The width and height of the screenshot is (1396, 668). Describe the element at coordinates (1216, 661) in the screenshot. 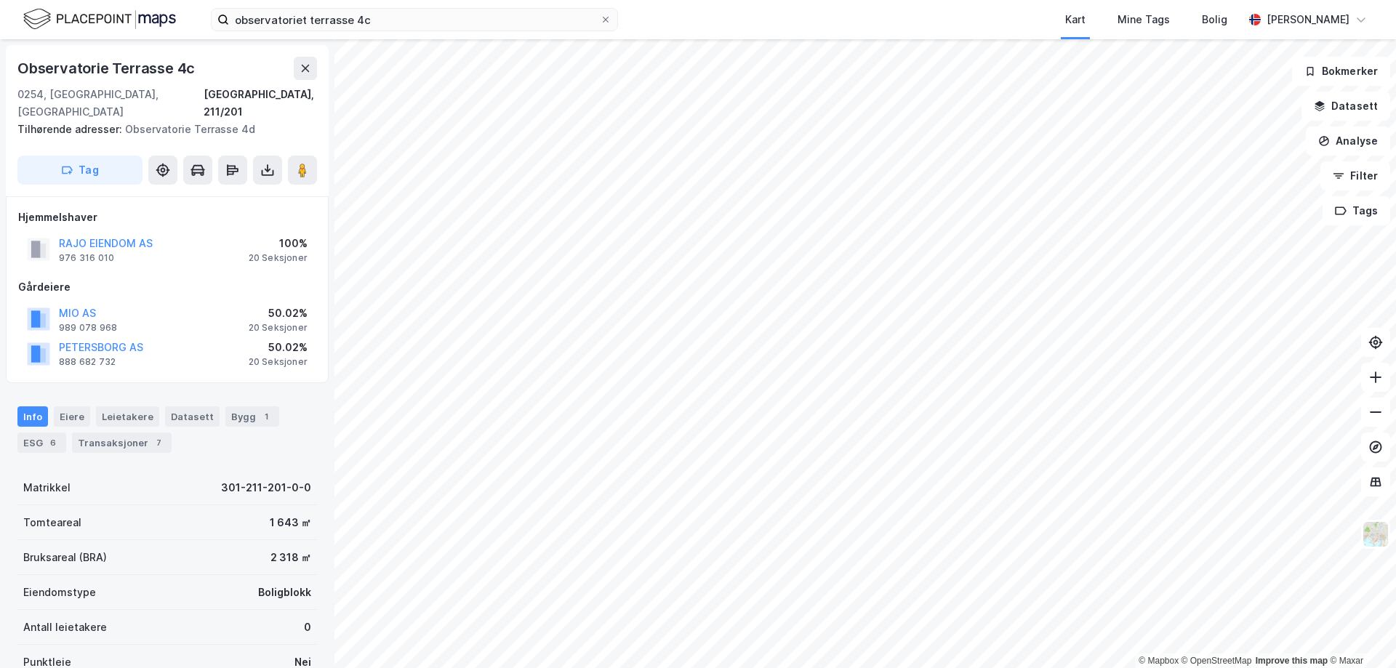

I see `a: OpenStreetMap` at that location.